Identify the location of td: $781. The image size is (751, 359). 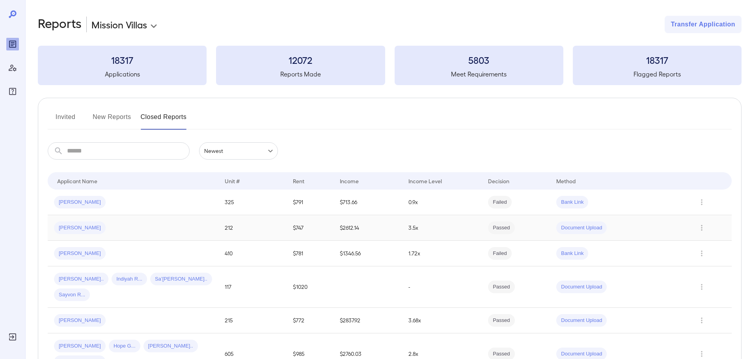
(310, 254).